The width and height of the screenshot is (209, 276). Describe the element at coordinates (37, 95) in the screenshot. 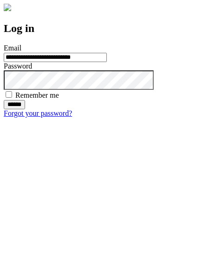

I see `label: Remember me` at that location.